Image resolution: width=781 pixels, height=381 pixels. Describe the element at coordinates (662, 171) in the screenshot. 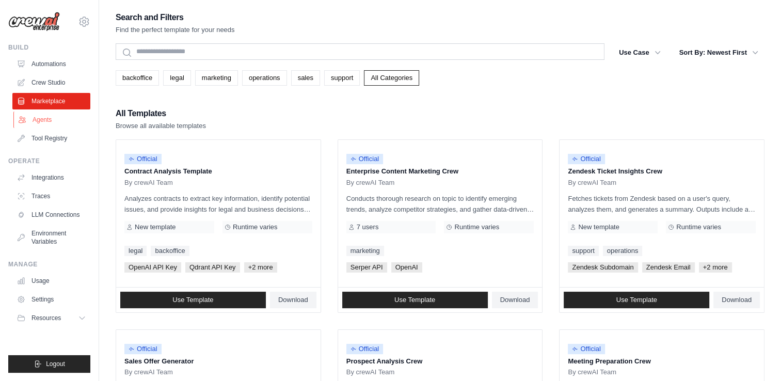

I see `p: Zendesk Ticket Insights Crew` at that location.